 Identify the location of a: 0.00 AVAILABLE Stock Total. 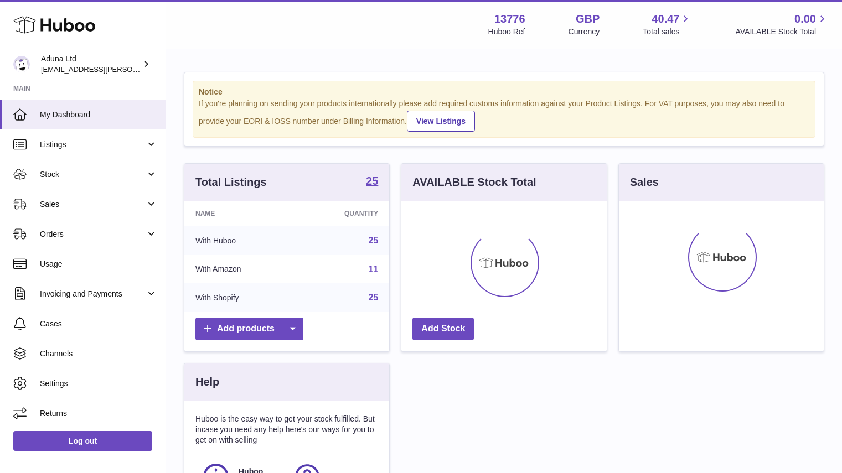
(782, 24).